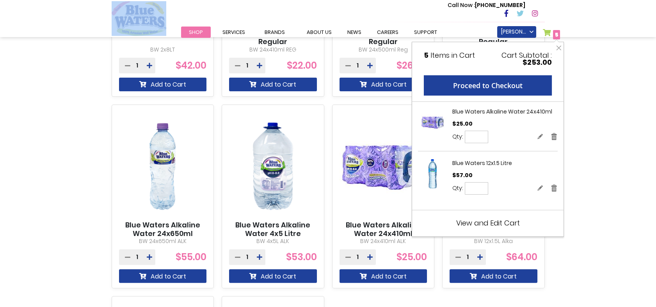  Describe the element at coordinates (302, 65) in the screenshot. I see `span: $22.00` at that location.